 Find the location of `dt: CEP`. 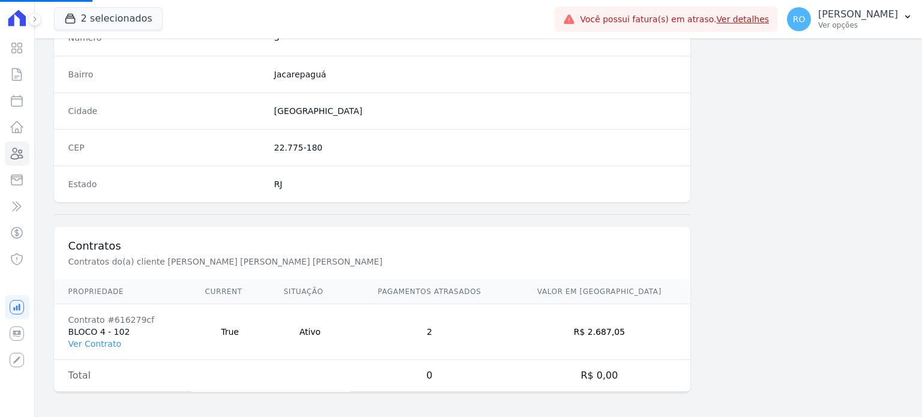

dt: CEP is located at coordinates (166, 148).